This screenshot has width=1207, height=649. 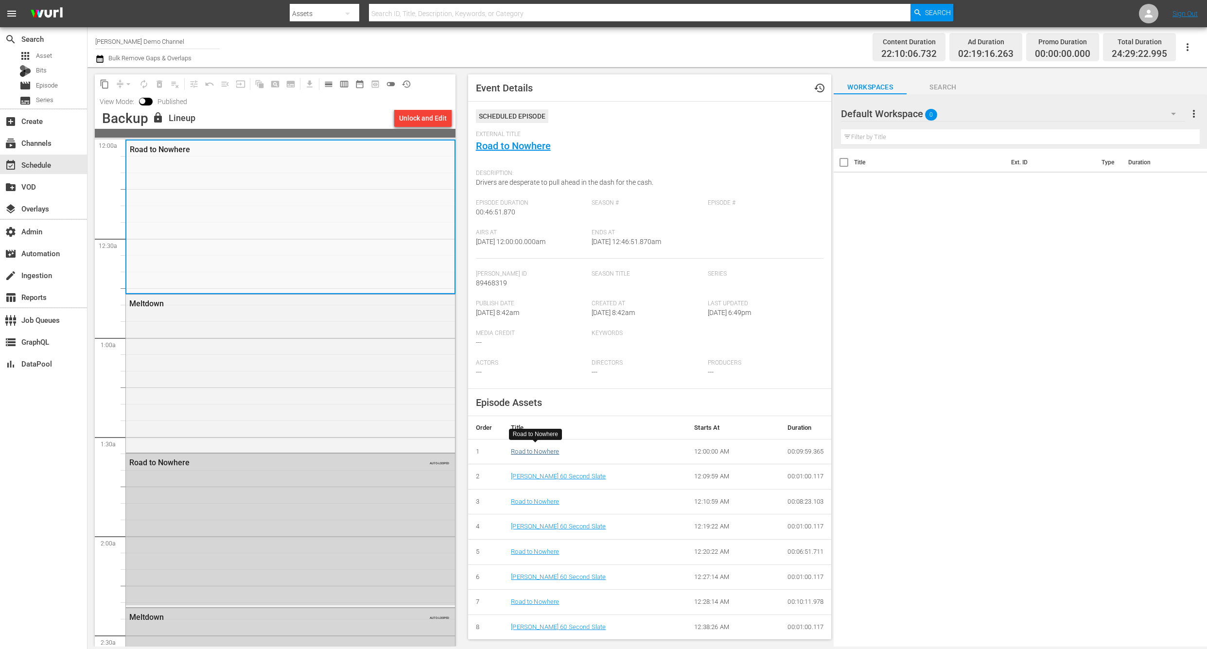 I want to click on div: Bits, so click(x=25, y=71).